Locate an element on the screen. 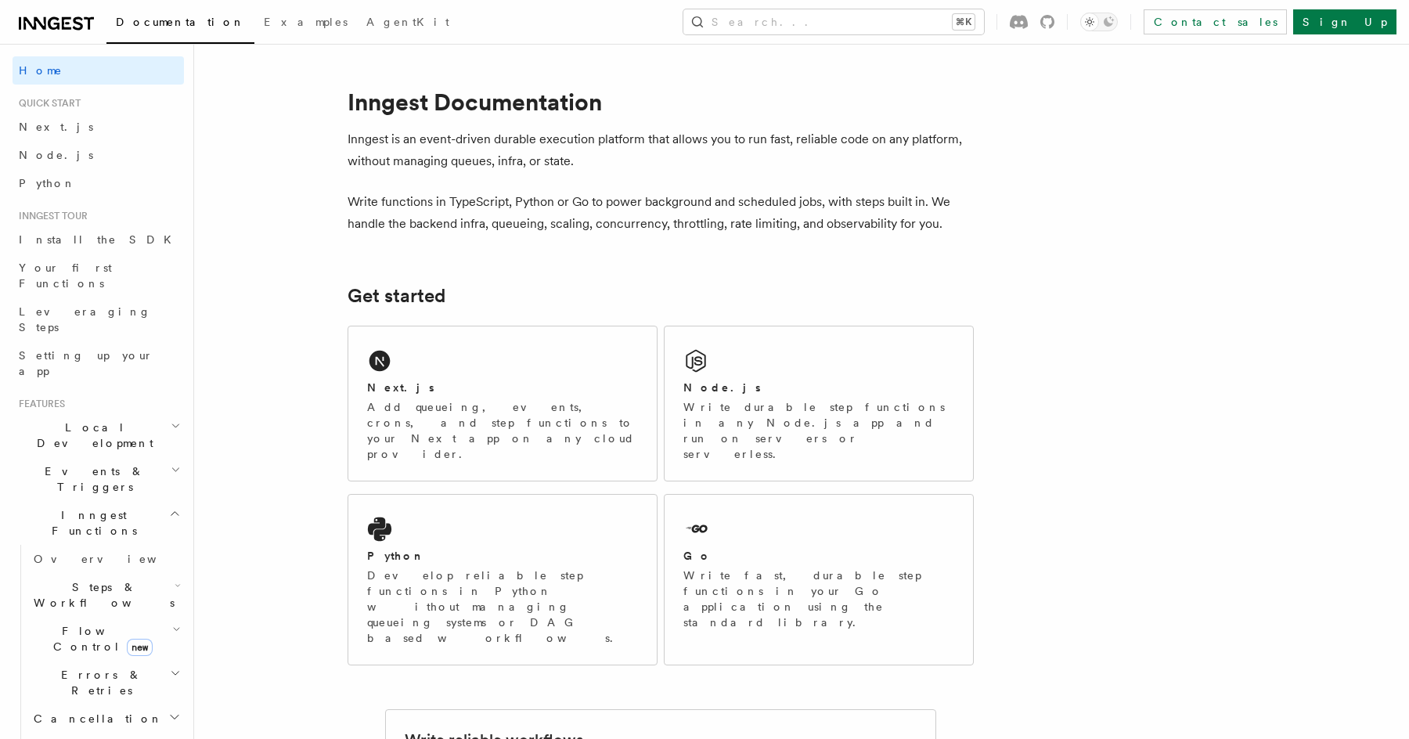  p: Develop reliable step functions in Python without managing queueing systems or DAG based workflows. is located at coordinates (503, 607).